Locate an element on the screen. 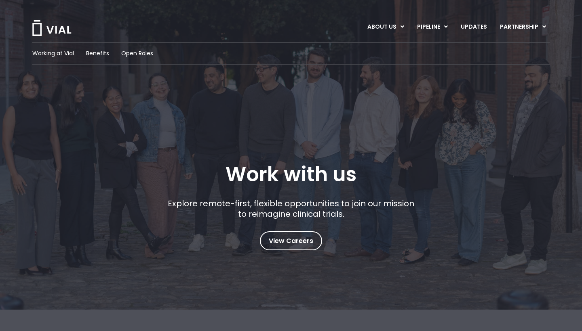 The width and height of the screenshot is (582, 331). p: Explore remote-first, flexible opportunities to join our mission to reimagine clinical trials. is located at coordinates (291, 209).